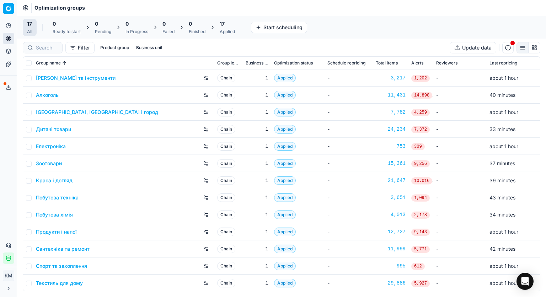 This screenshot has width=546, height=297. What do you see at coordinates (525, 281) in the screenshot?
I see `div: Open Intercom Messenger` at bounding box center [525, 281].